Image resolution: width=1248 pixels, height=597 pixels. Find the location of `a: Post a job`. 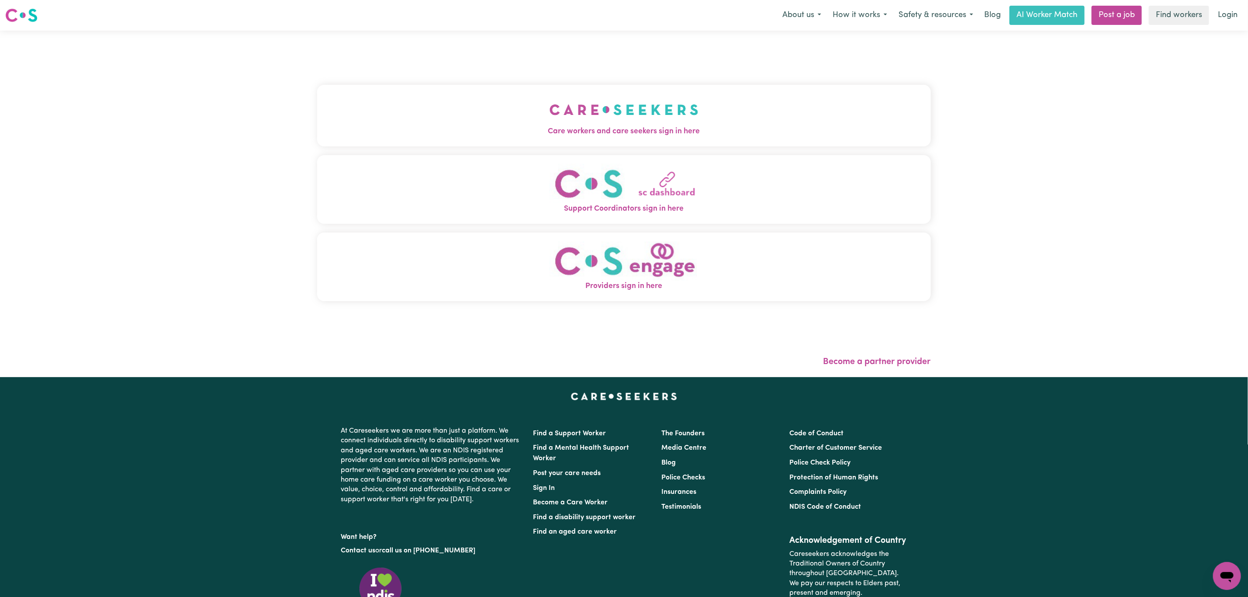

a: Post a job is located at coordinates (1117, 15).